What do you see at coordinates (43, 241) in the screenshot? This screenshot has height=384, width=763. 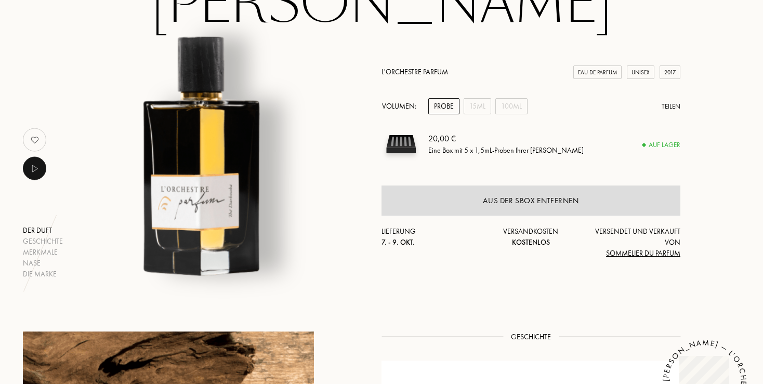 I see `div: Geschichte` at bounding box center [43, 241].